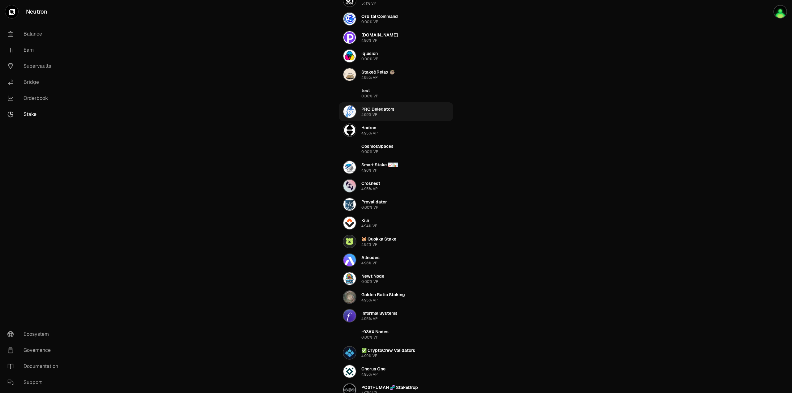  Describe the element at coordinates (35, 82) in the screenshot. I see `a: Bridge` at that location.